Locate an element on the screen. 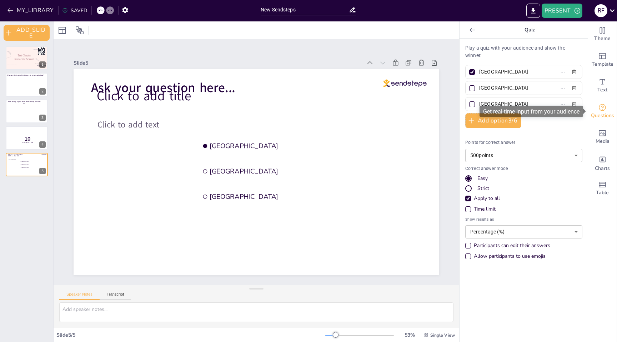  button: Transcript is located at coordinates (115, 296).